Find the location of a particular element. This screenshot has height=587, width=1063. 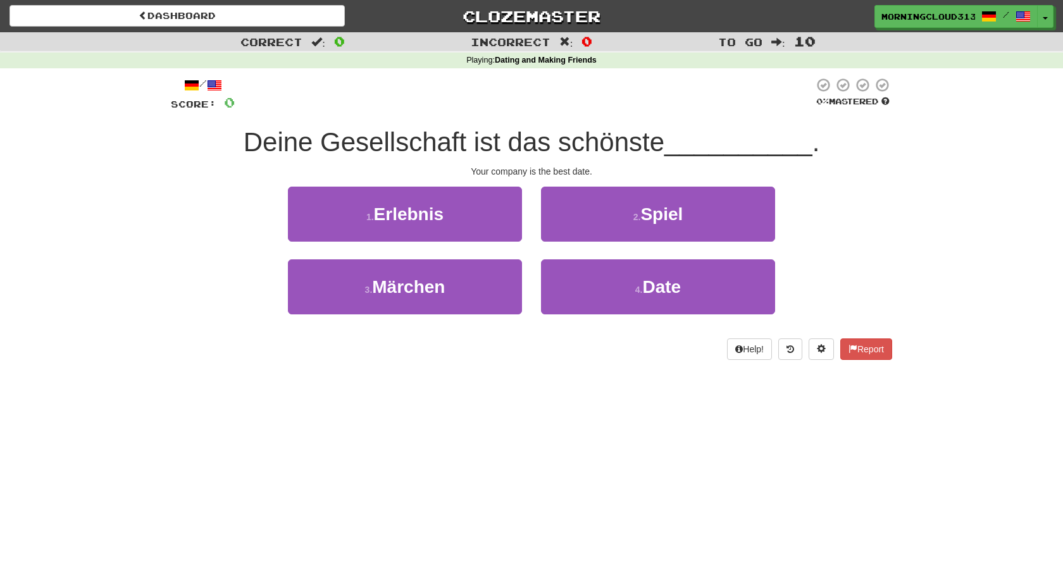

span: Score: is located at coordinates (194, 104).